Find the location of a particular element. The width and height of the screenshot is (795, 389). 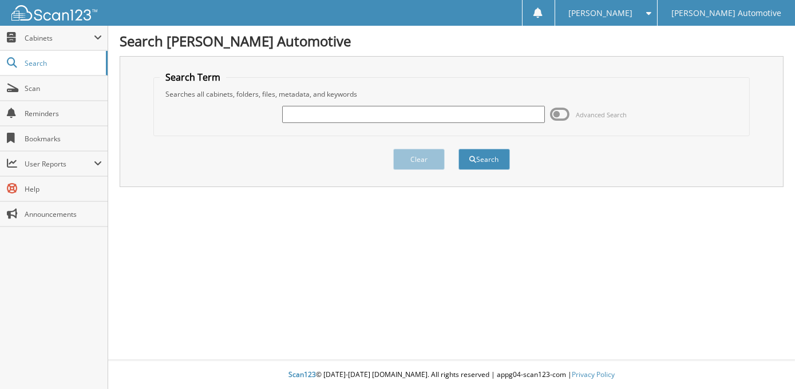

a: Privacy Policy is located at coordinates (593, 374).